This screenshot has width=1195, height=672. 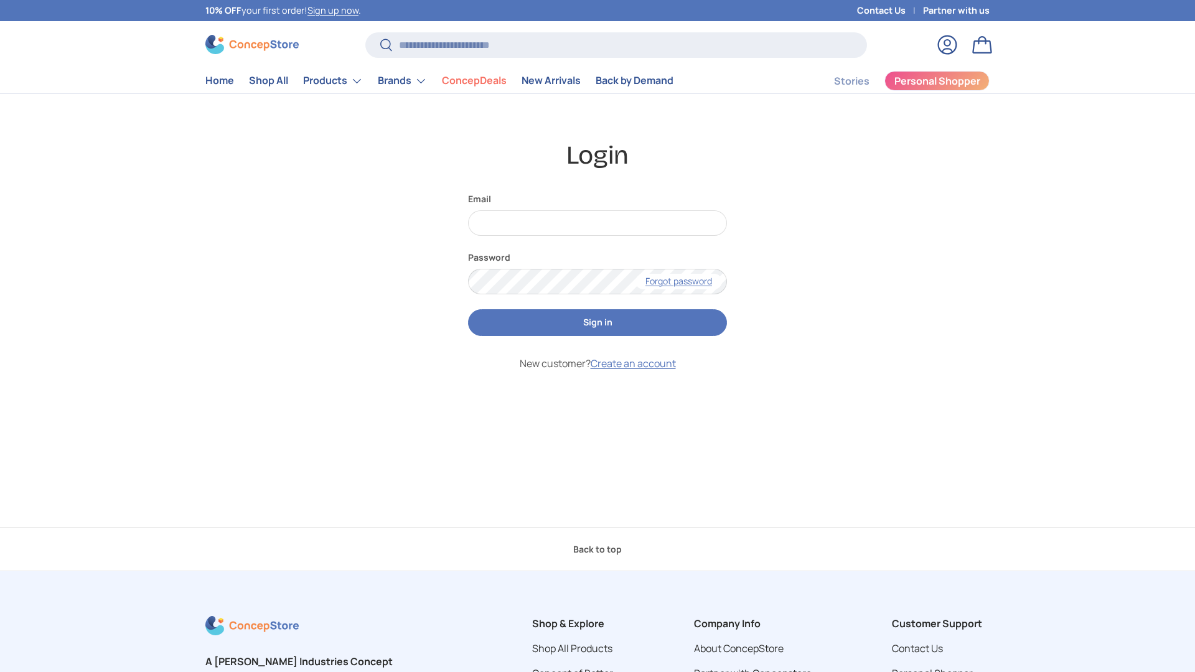 What do you see at coordinates (252, 44) in the screenshot?
I see `a: ConcepStore` at bounding box center [252, 44].